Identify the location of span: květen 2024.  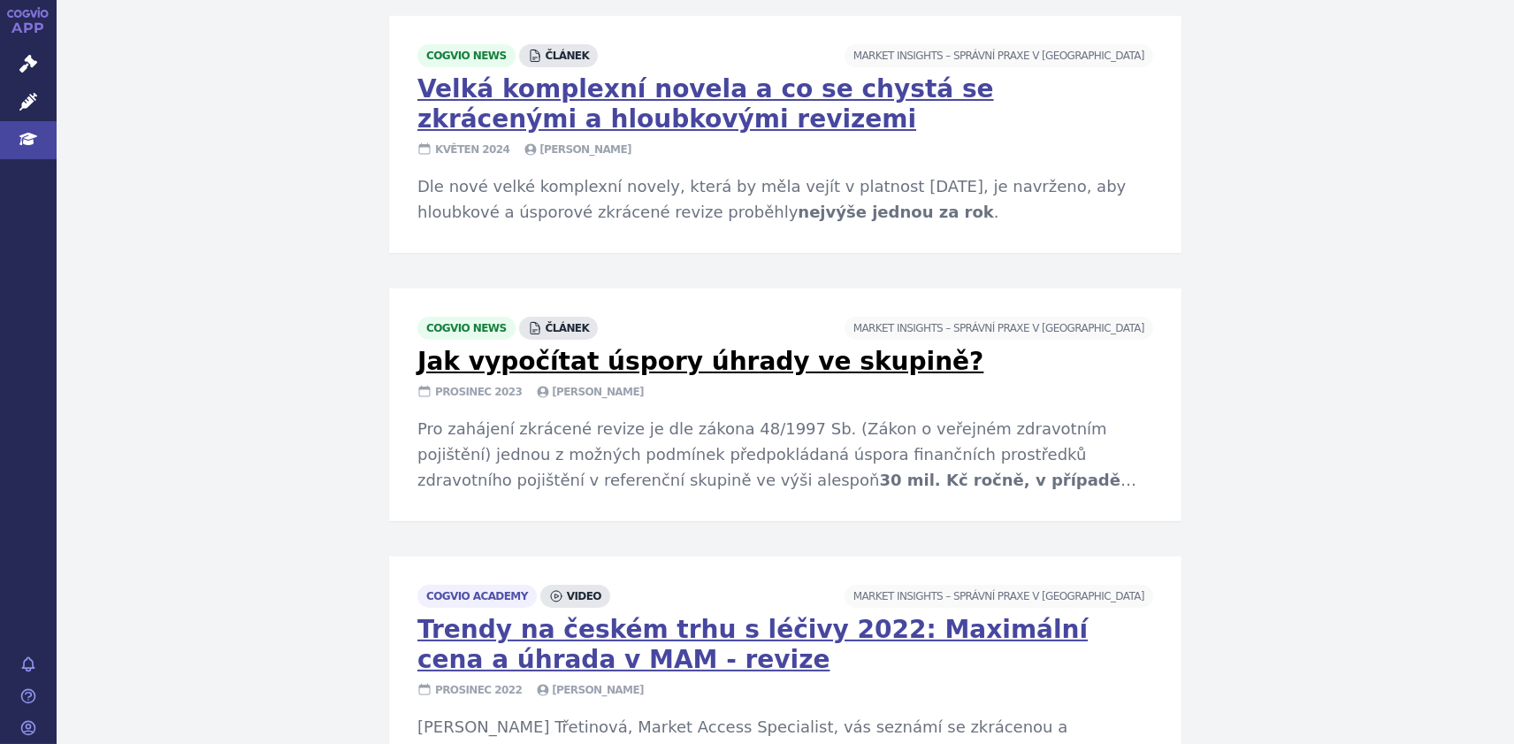
(463, 149).